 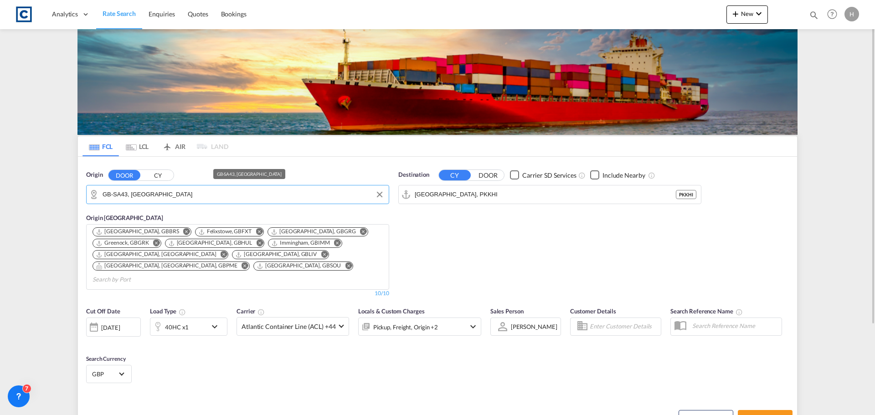 What do you see at coordinates (65, 14) in the screenshot?
I see `span: Analytics` at bounding box center [65, 14].